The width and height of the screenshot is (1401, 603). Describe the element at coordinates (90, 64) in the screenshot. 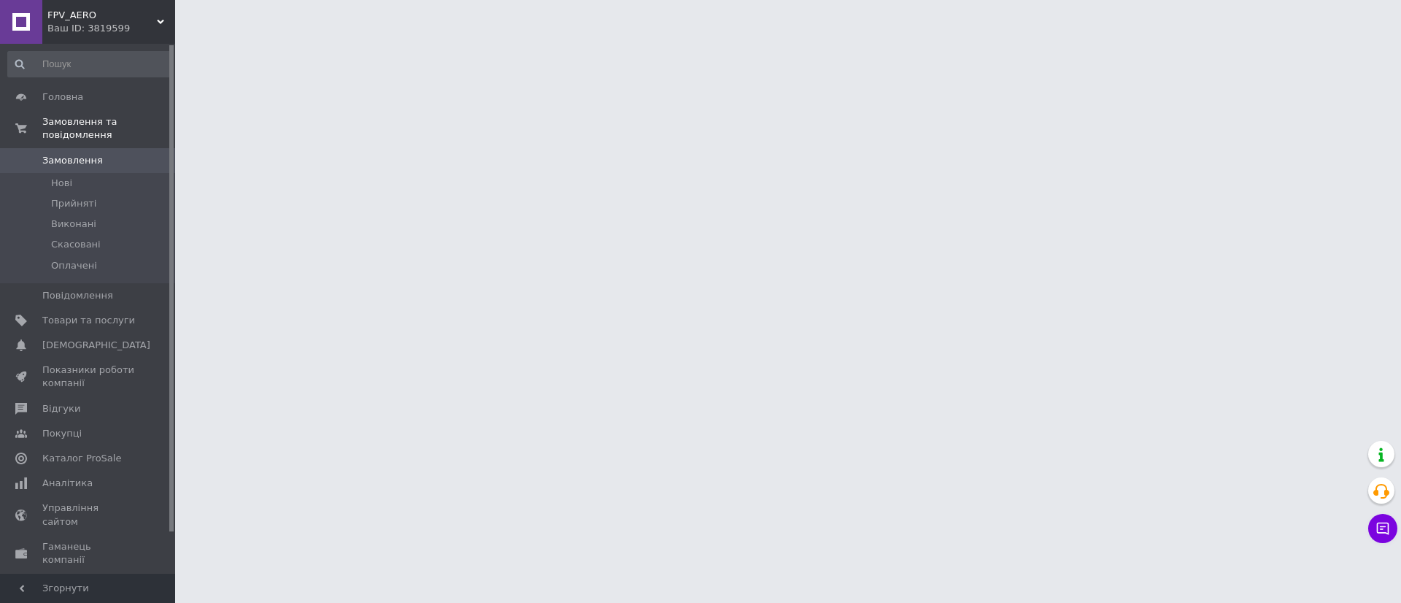

I see `input: Пошук` at that location.